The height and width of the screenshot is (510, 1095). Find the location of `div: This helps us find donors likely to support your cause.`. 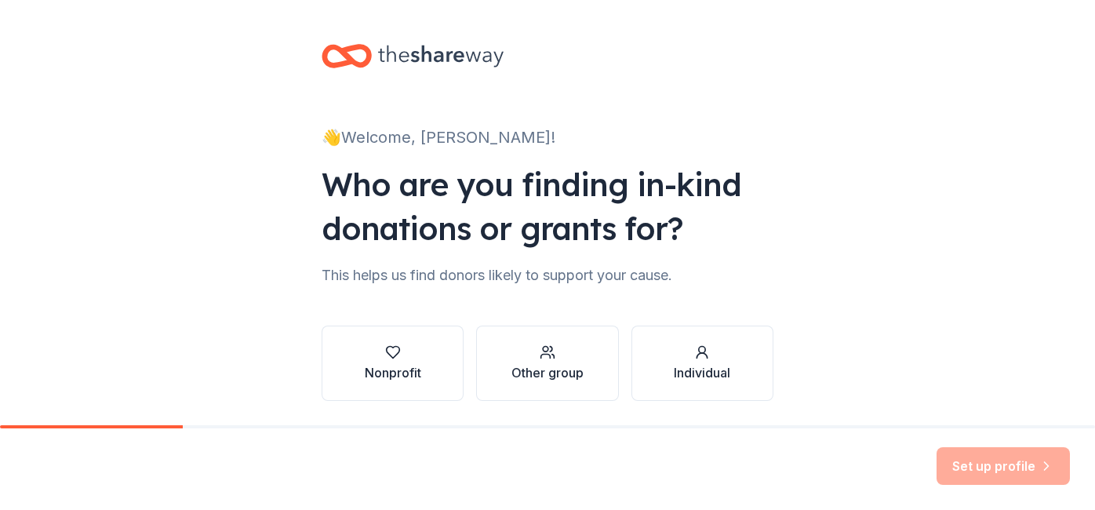

div: This helps us find donors likely to support your cause. is located at coordinates (548, 275).